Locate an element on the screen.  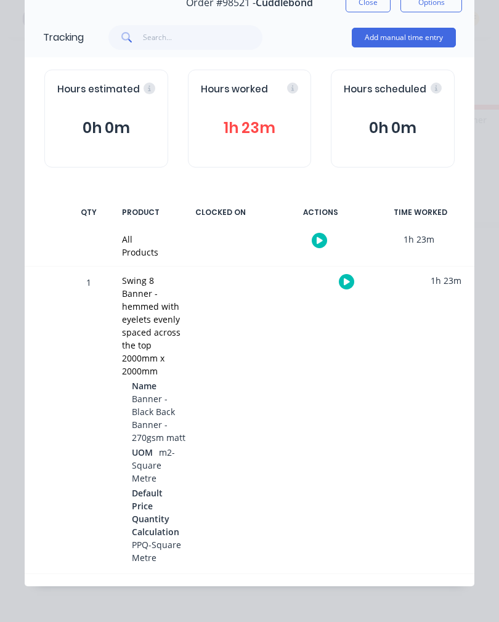
span: Hours scheduled is located at coordinates (385, 89).